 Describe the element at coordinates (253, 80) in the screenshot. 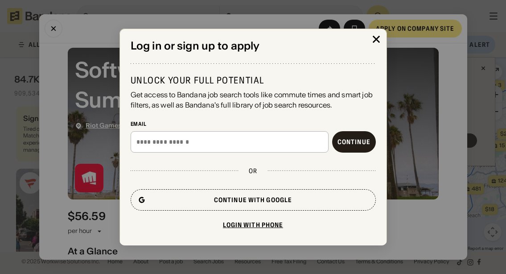

I see `div: Unlock your full potential` at that location.